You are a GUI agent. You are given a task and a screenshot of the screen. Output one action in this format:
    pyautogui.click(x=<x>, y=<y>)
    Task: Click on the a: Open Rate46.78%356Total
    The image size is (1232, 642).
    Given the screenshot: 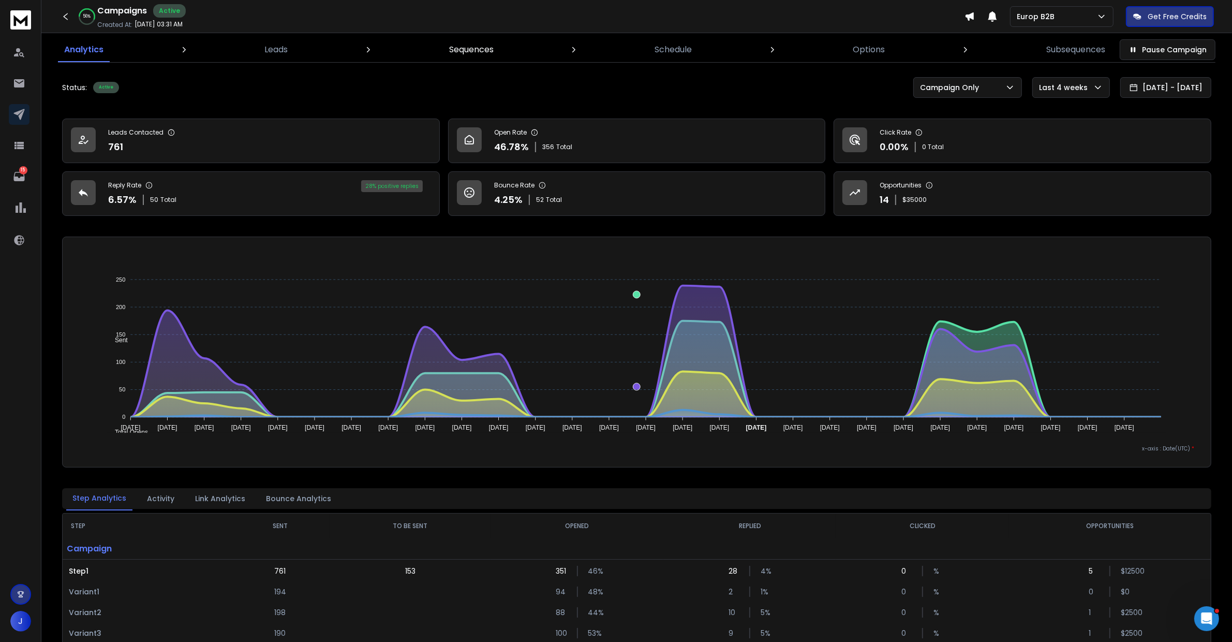 What is the action you would take?
    pyautogui.click(x=637, y=141)
    